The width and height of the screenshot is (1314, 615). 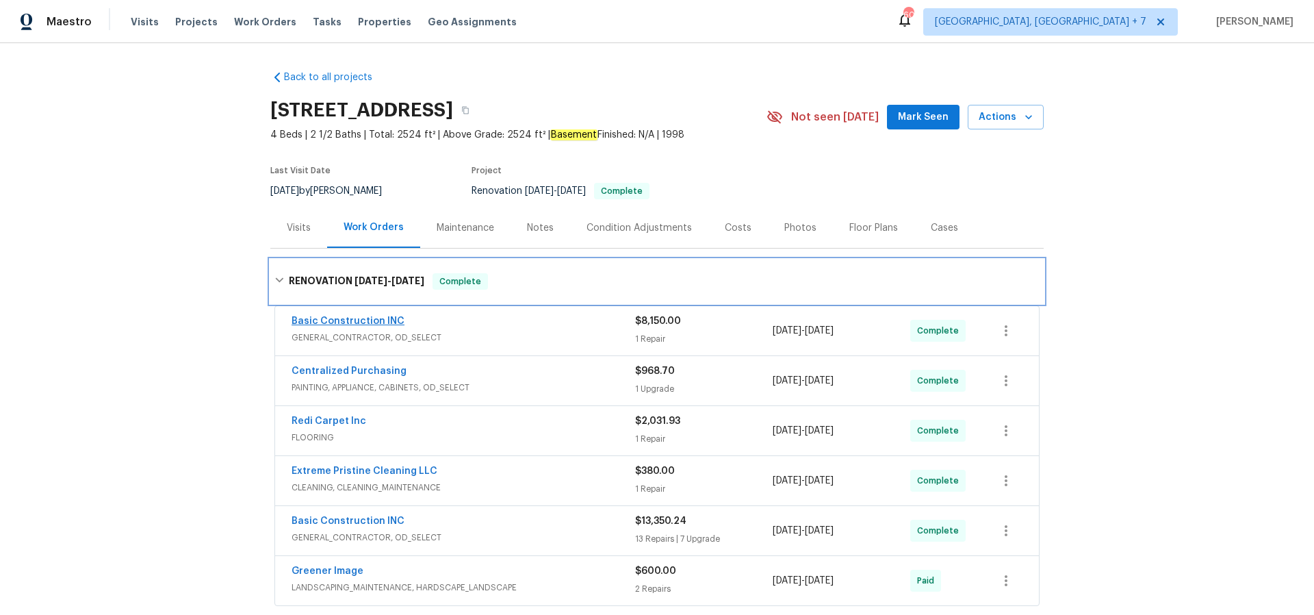 What do you see at coordinates (928, 580) in the screenshot?
I see `span: Paid` at bounding box center [928, 580].